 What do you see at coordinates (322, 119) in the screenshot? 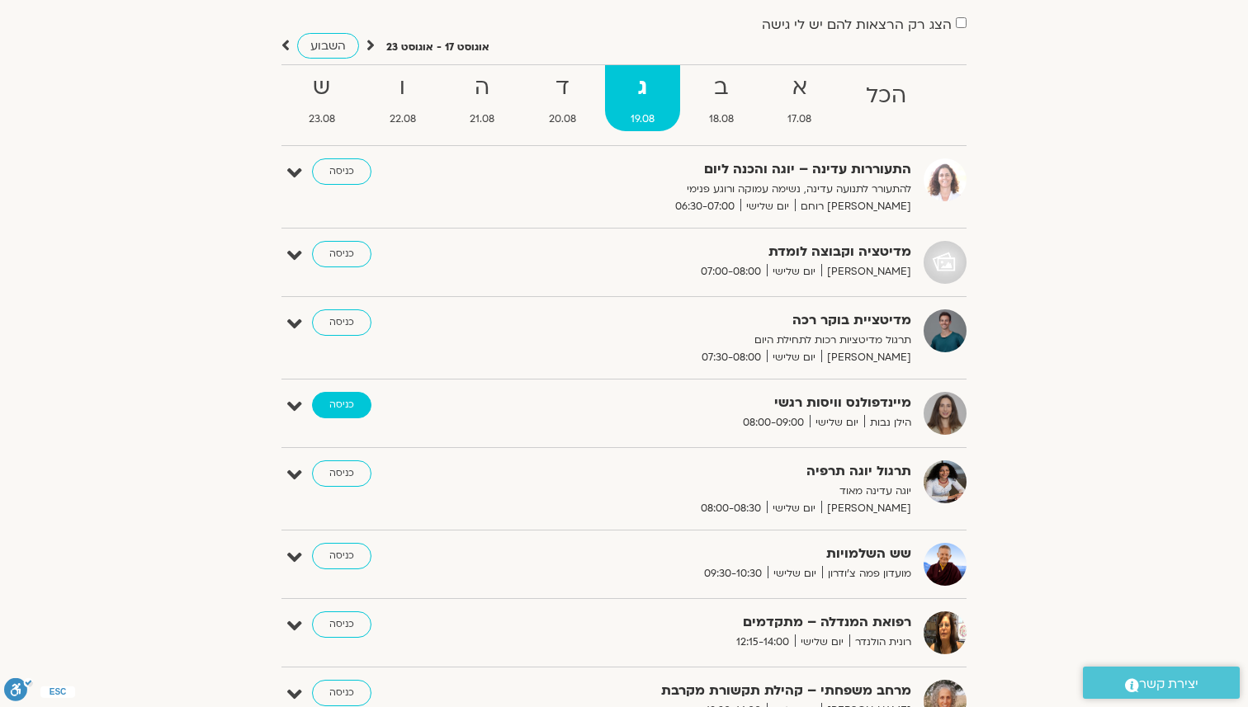
I see `span: 23.08` at bounding box center [322, 119].